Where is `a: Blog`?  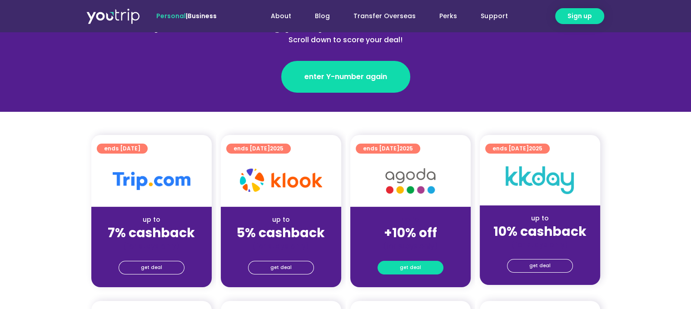 a: Blog is located at coordinates (322, 16).